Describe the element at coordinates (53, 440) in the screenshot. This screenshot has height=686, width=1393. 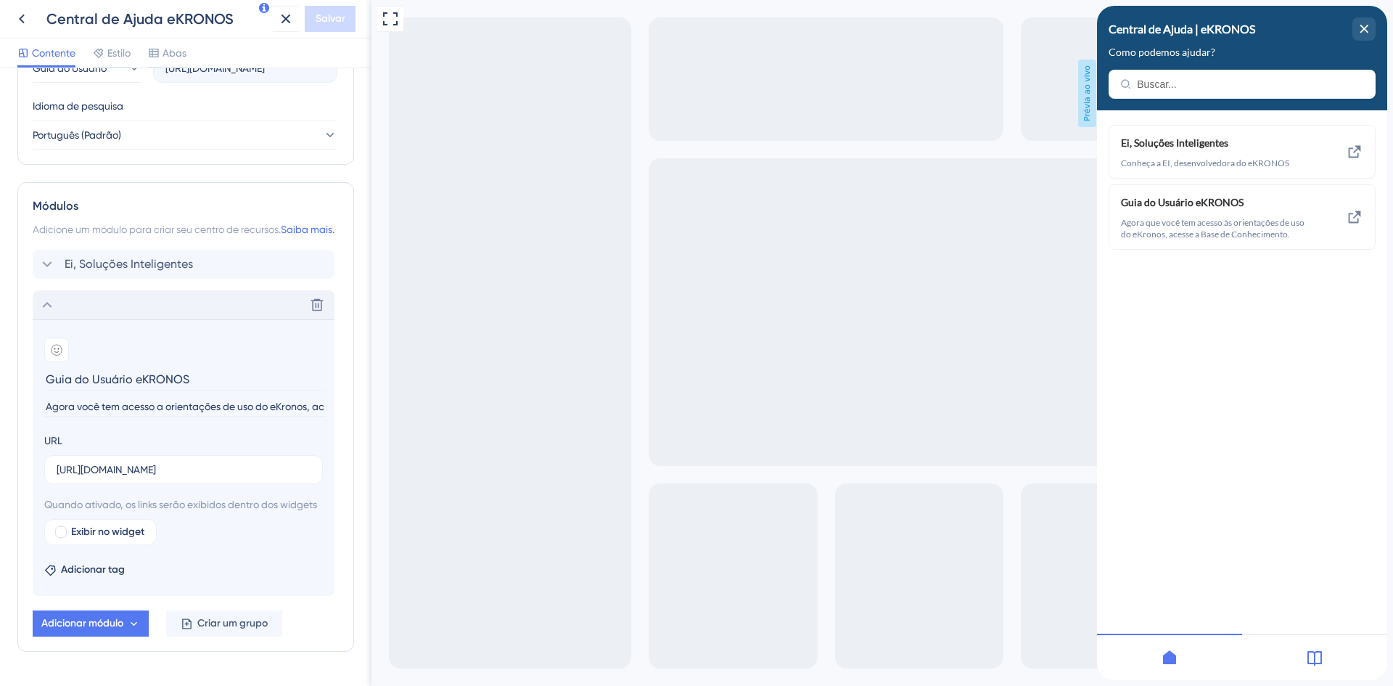
I see `font: URL` at that location.